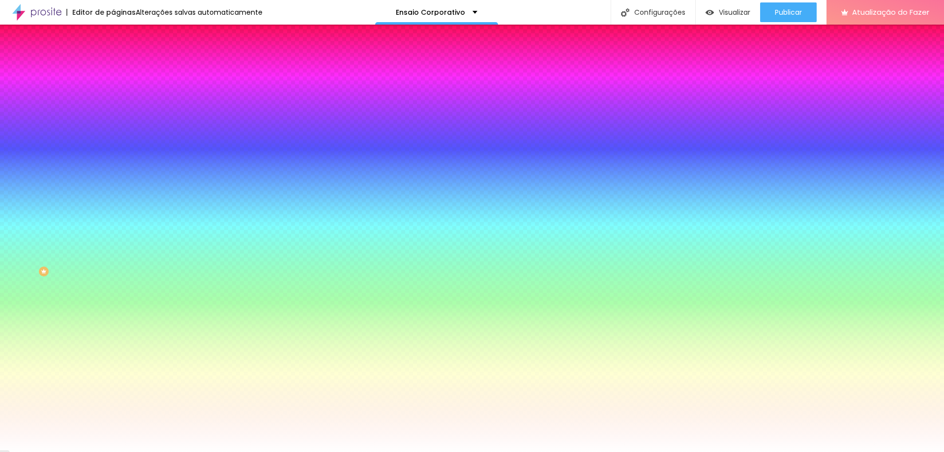 The image size is (944, 452). I want to click on font: Alterações salvas automaticamente, so click(199, 12).